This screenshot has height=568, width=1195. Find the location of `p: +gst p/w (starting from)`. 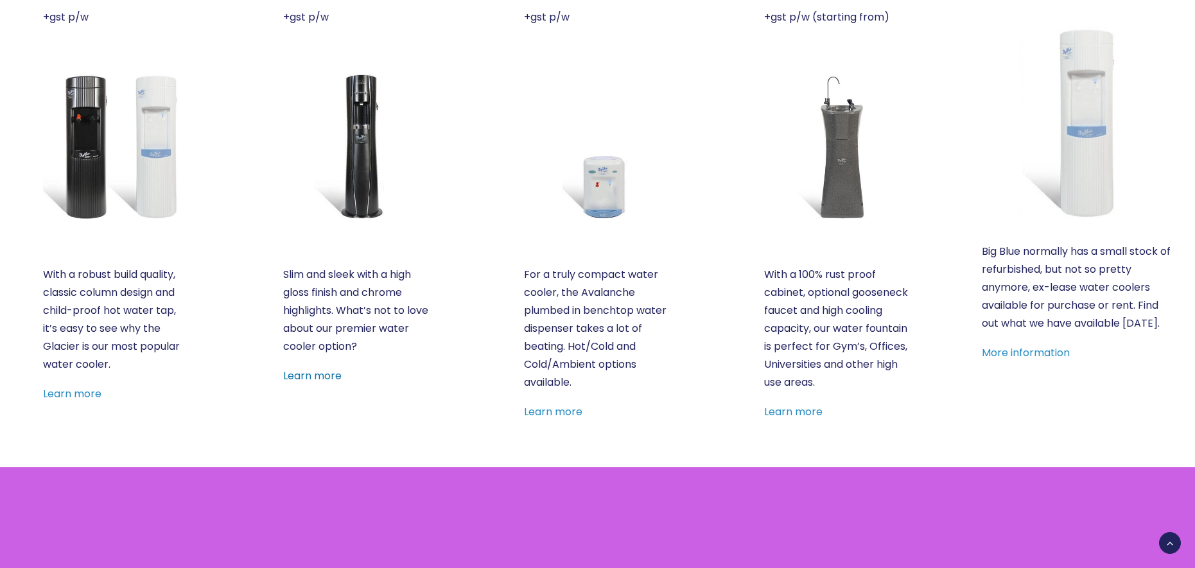

p: +gst p/w (starting from) is located at coordinates (838, 17).